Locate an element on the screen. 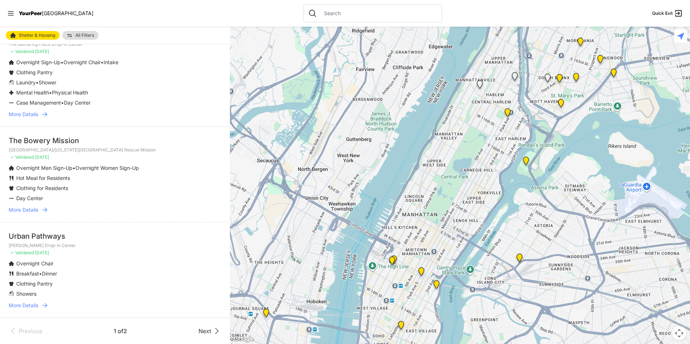 The image size is (690, 344). div: Hunts Point Multi-Service Center is located at coordinates (576, 79).